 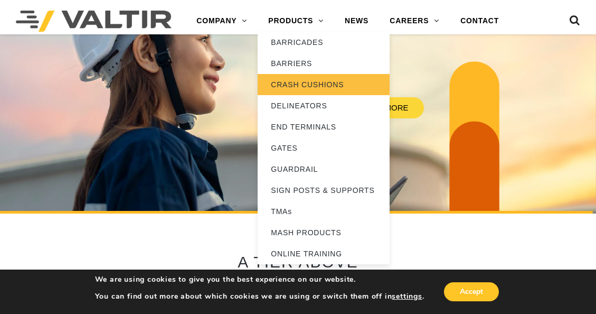 I want to click on button: settings, so click(x=407, y=296).